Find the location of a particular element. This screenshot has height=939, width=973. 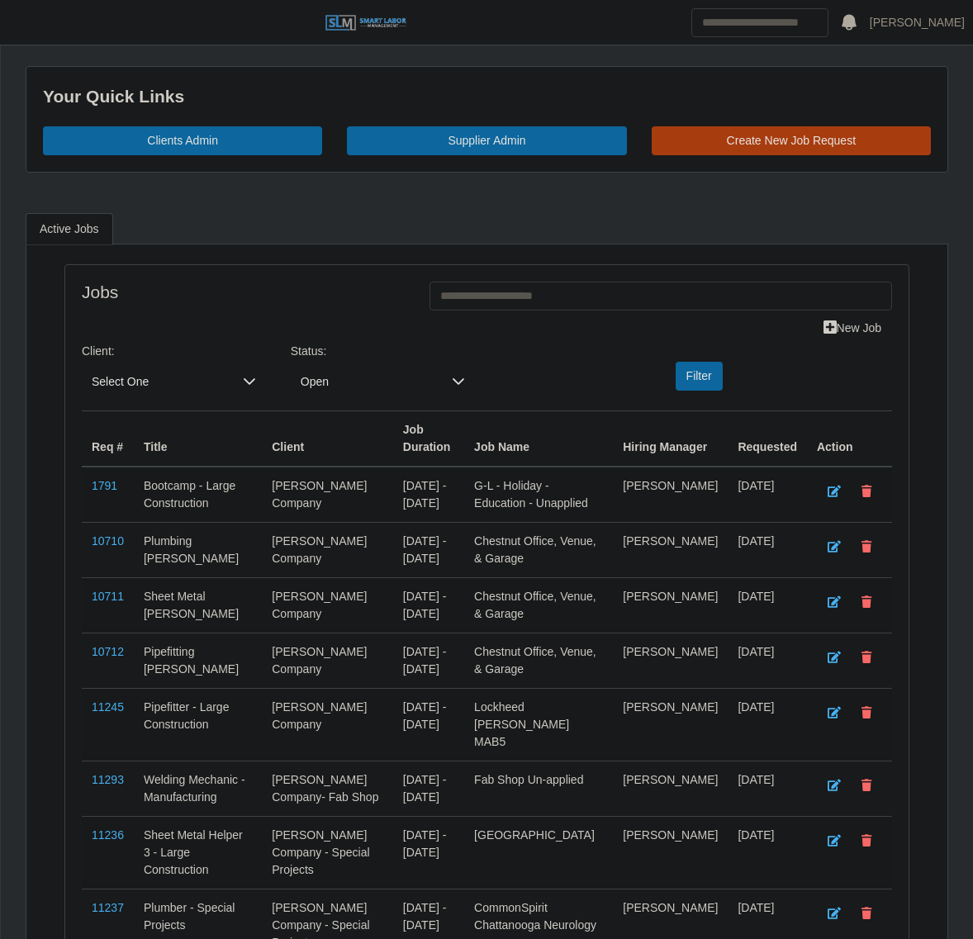

button: Filter is located at coordinates (699, 376).